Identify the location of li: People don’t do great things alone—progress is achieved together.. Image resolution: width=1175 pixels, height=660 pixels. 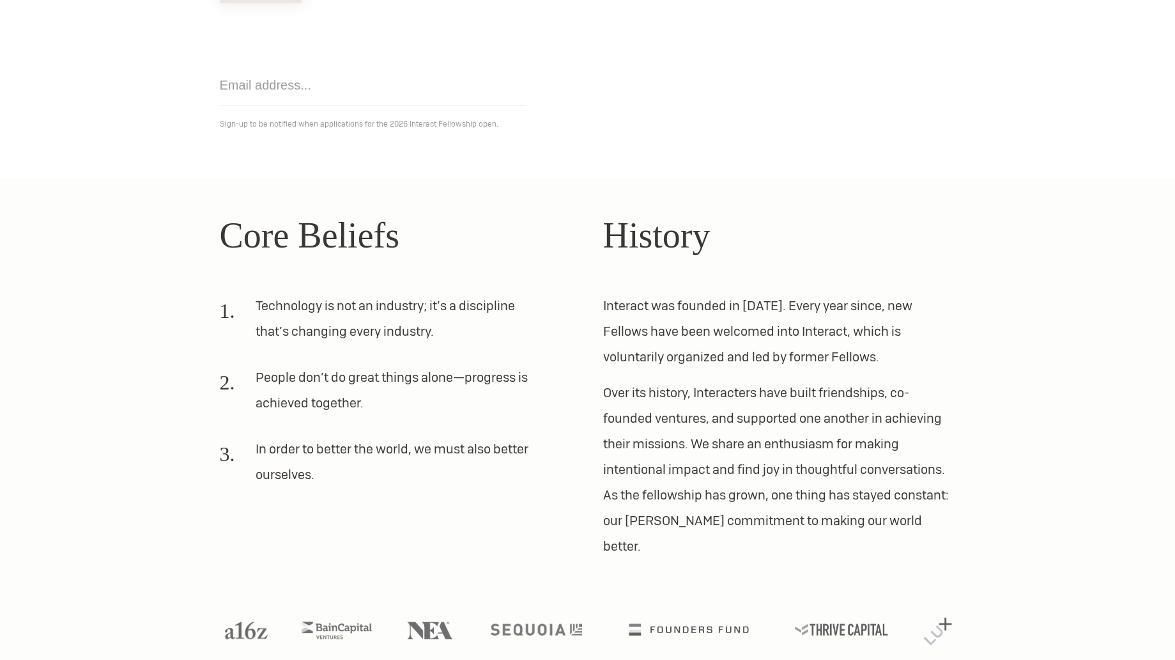
(381, 395).